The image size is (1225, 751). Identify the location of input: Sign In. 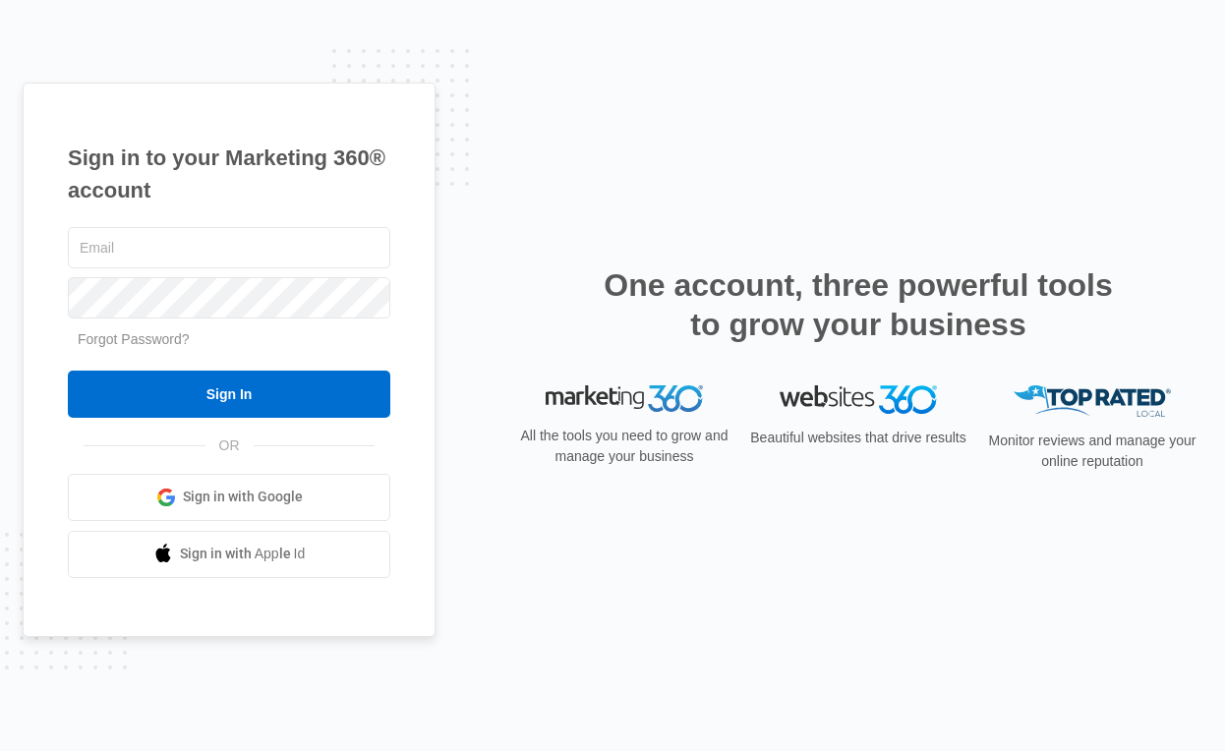
(229, 394).